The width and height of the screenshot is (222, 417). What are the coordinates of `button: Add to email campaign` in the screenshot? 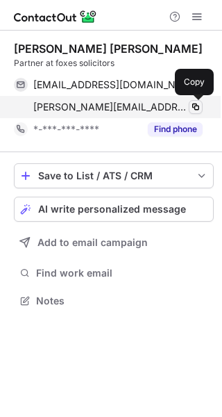 It's located at (114, 242).